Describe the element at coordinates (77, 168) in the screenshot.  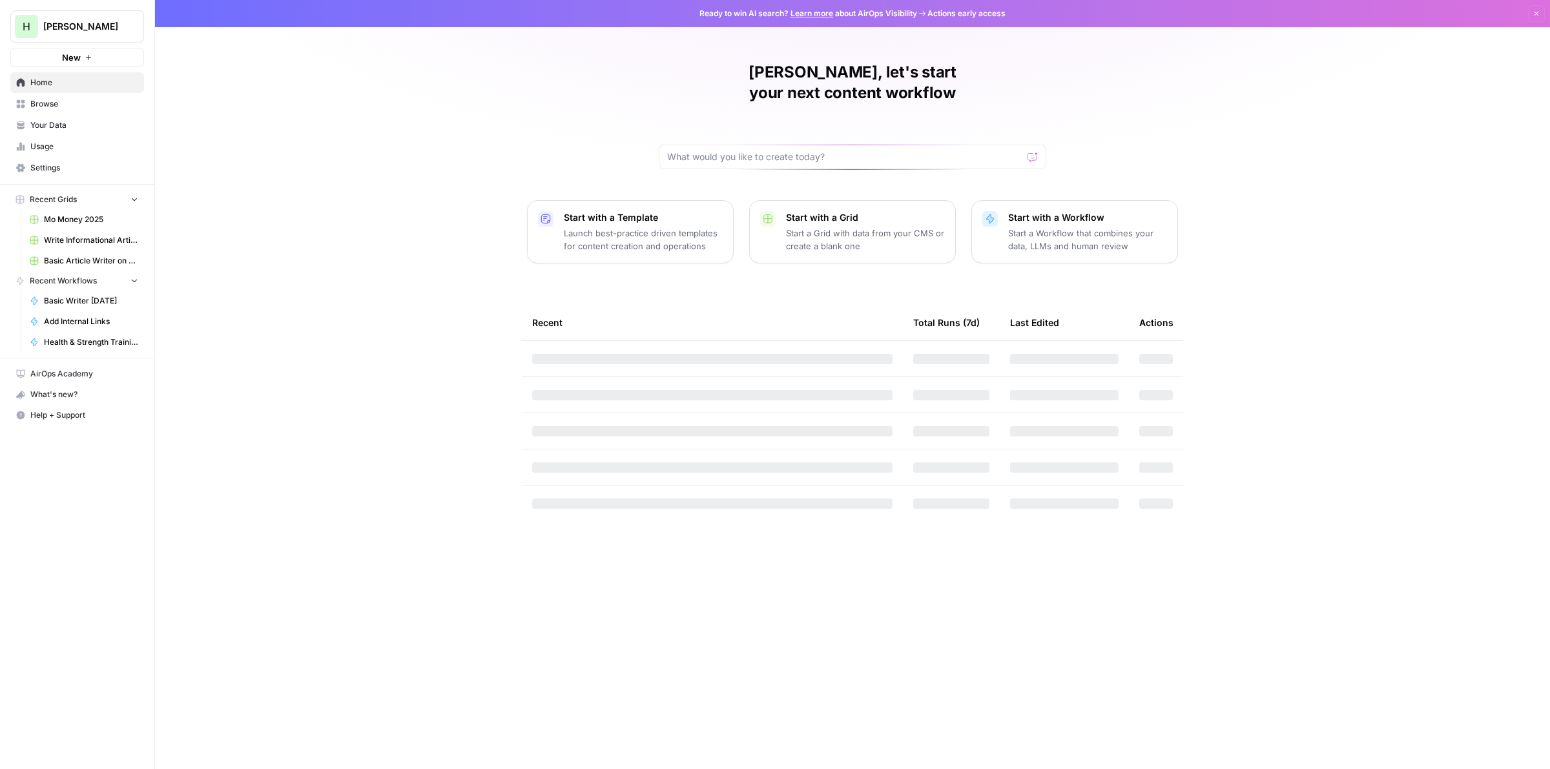
I see `a: Settings` at that location.